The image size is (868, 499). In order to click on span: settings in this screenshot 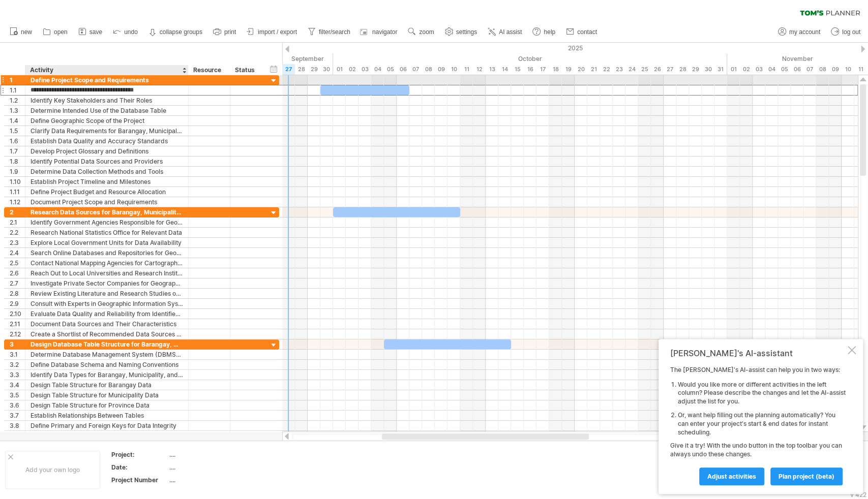, I will do `click(466, 32)`.